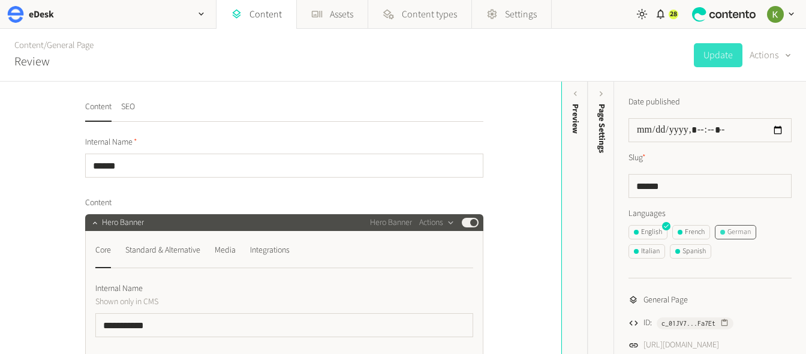  What do you see at coordinates (736, 232) in the screenshot?
I see `div: German` at bounding box center [736, 232].